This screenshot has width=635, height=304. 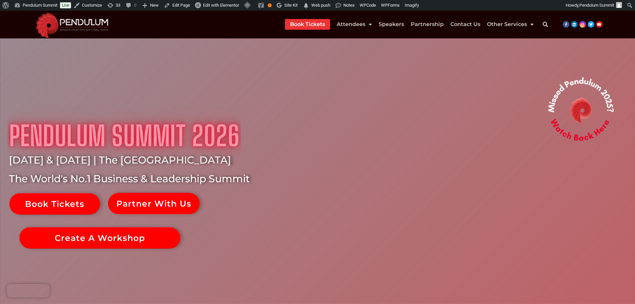 I want to click on span: Edit with Elementor, so click(x=221, y=5).